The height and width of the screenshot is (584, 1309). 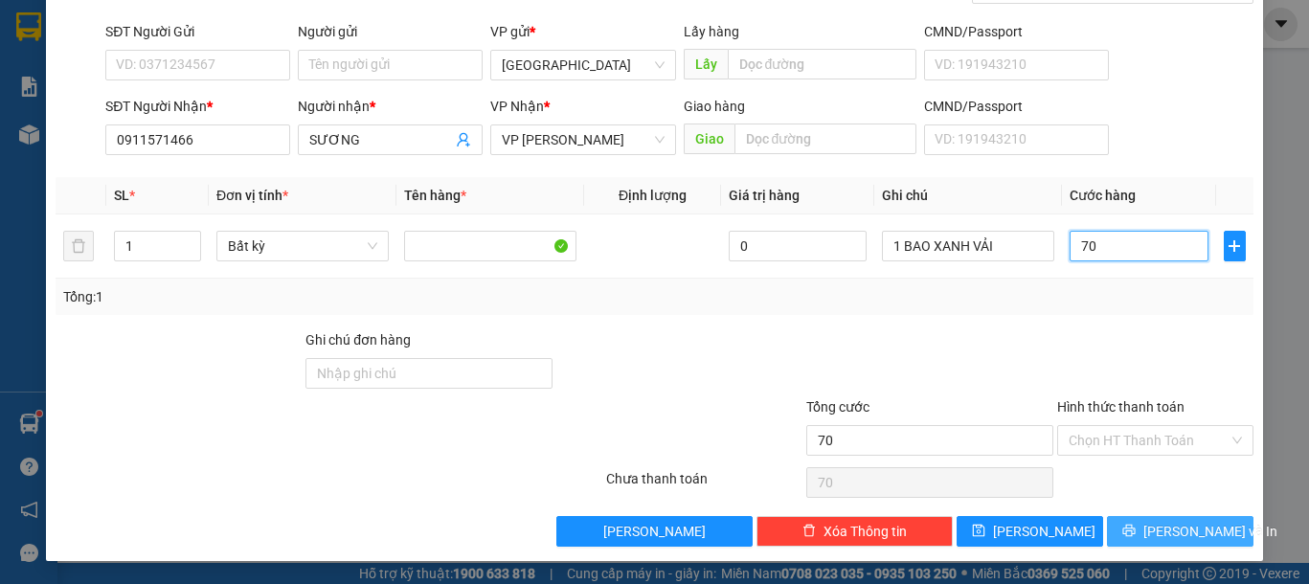 What do you see at coordinates (854, 531) in the screenshot?
I see `button: deleteXóa Thông tin` at bounding box center [854, 531].